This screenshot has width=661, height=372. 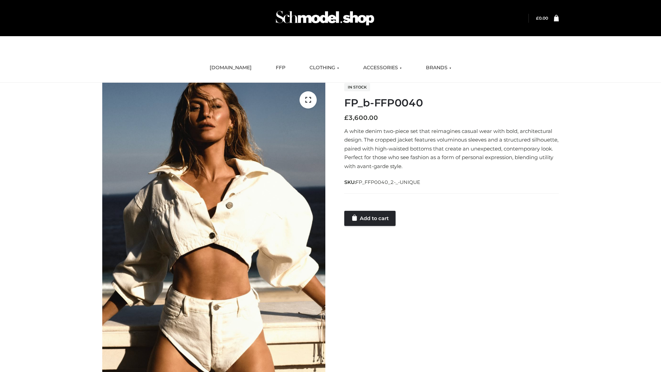 I want to click on span: FP_FFP0040_2-_-UNIQUE, so click(x=388, y=182).